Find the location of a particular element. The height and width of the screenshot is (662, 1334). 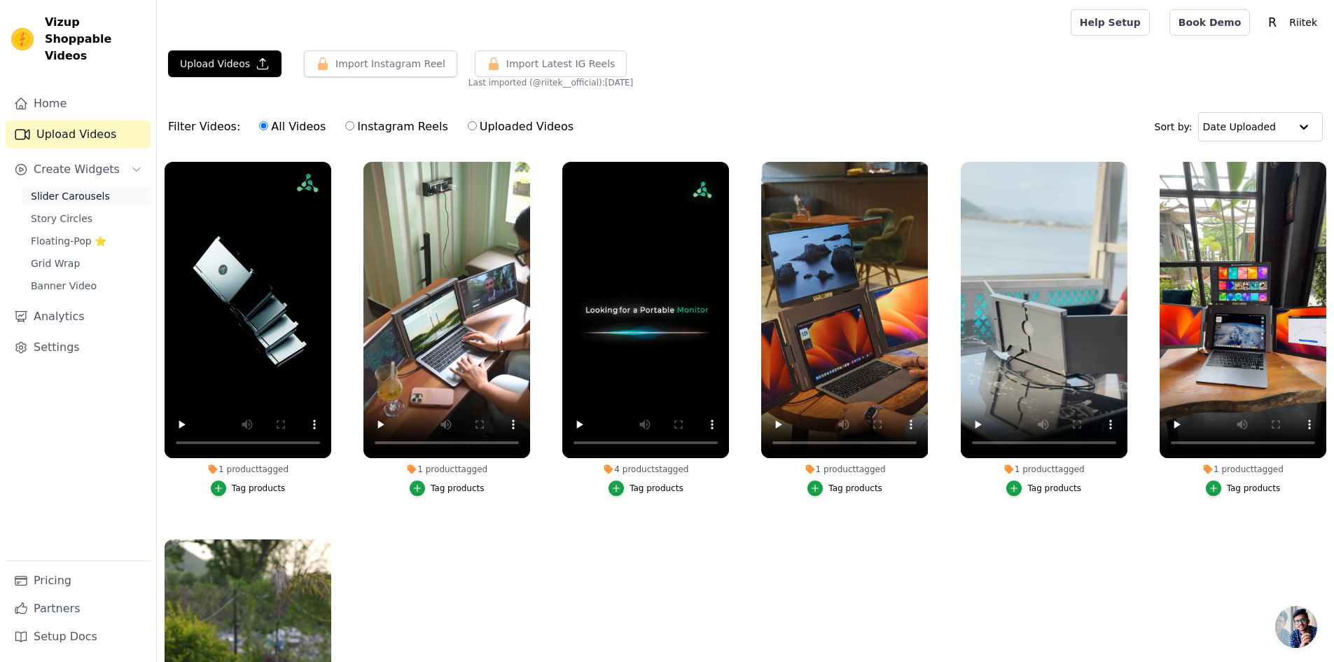

a: Pricing is located at coordinates (78, 581).